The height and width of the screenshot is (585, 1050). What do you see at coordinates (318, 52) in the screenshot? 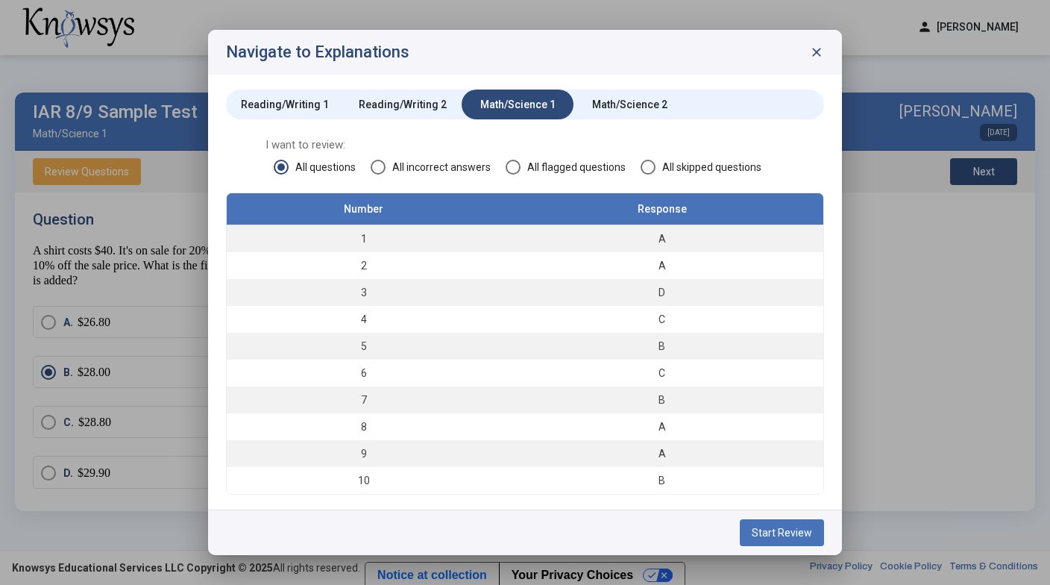
I see `h2: Navigate to Explanations` at bounding box center [318, 52].